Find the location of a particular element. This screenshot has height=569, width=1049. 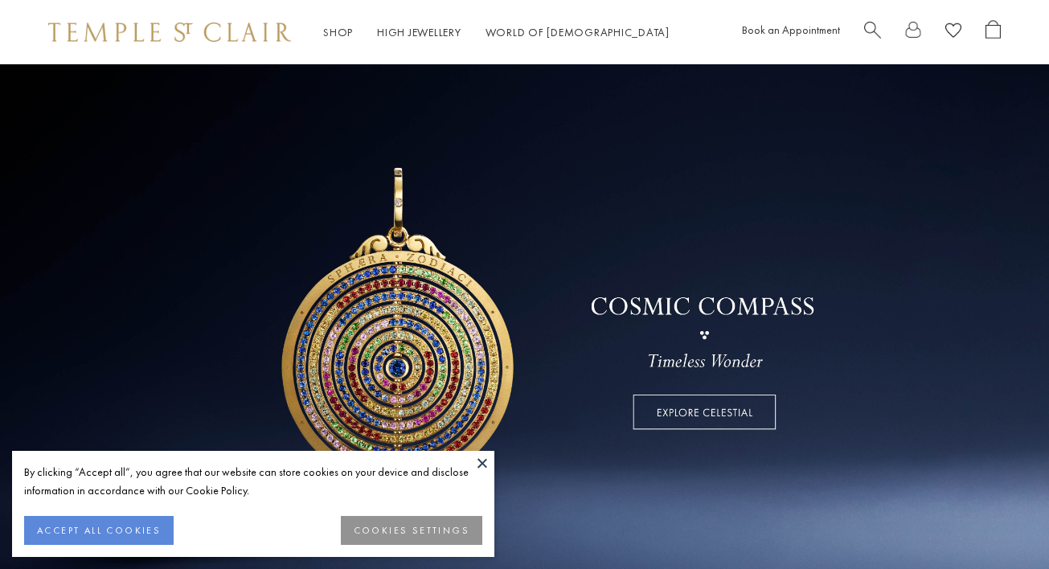

a: View Wishlist is located at coordinates (953, 32).